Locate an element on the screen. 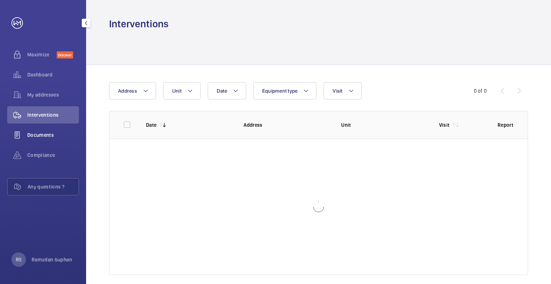  p: RS is located at coordinates (19, 259).